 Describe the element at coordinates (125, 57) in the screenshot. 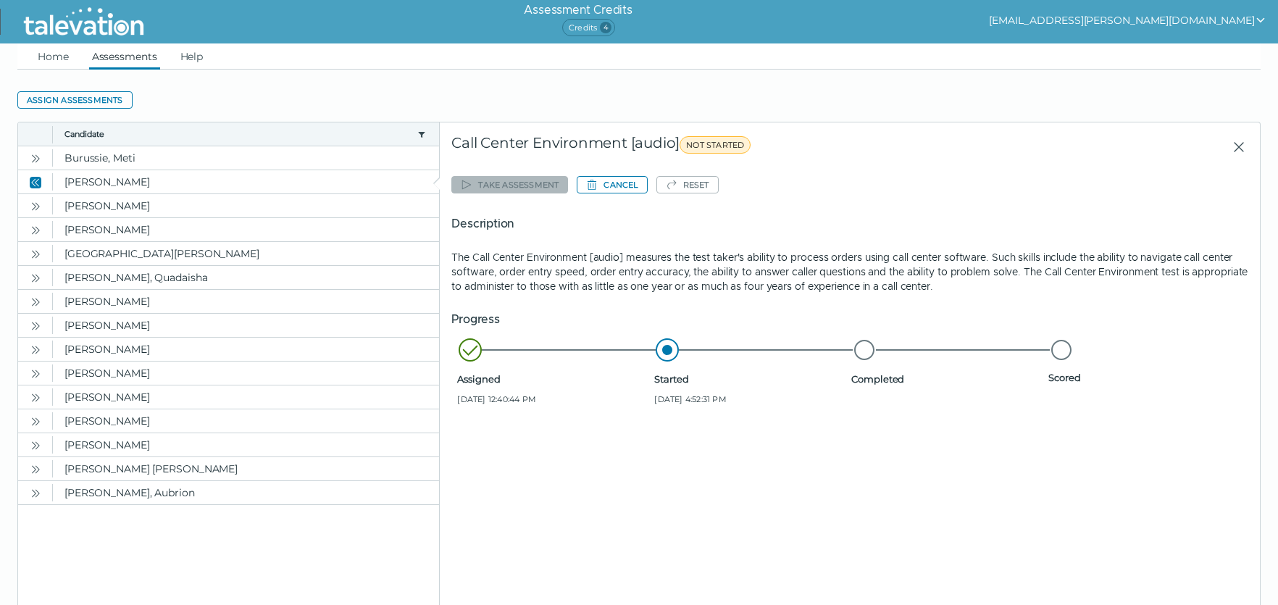

I see `a: Assessments` at that location.